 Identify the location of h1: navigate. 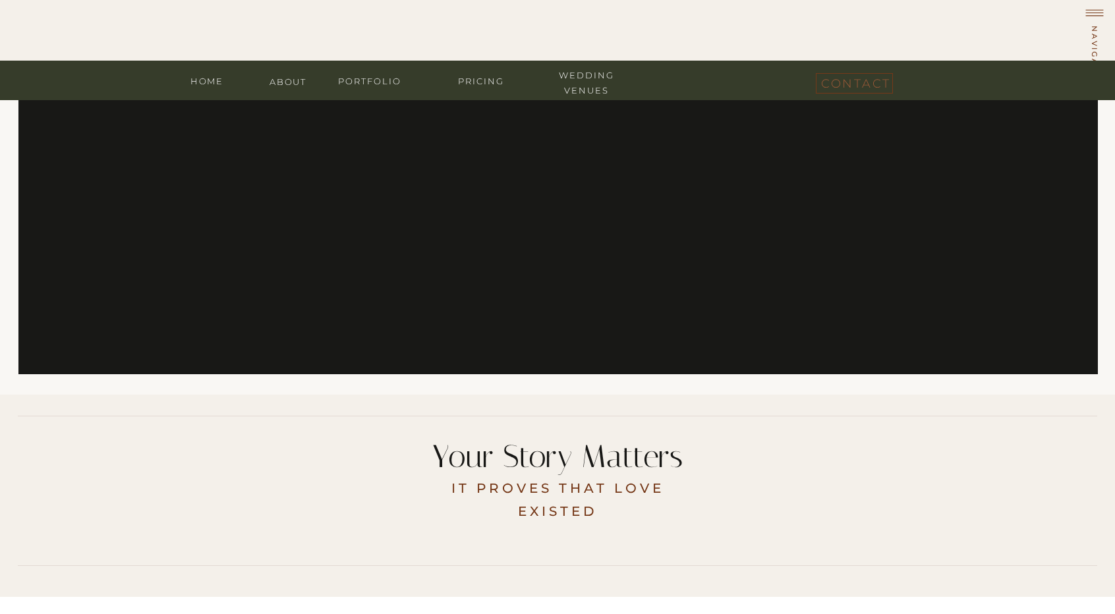
(1094, 55).